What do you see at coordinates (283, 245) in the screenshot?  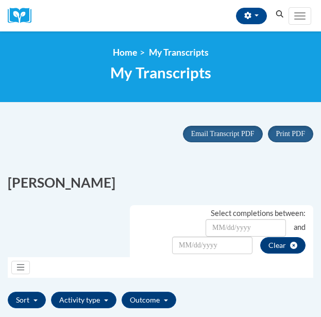 I see `button: clear` at bounding box center [283, 245].